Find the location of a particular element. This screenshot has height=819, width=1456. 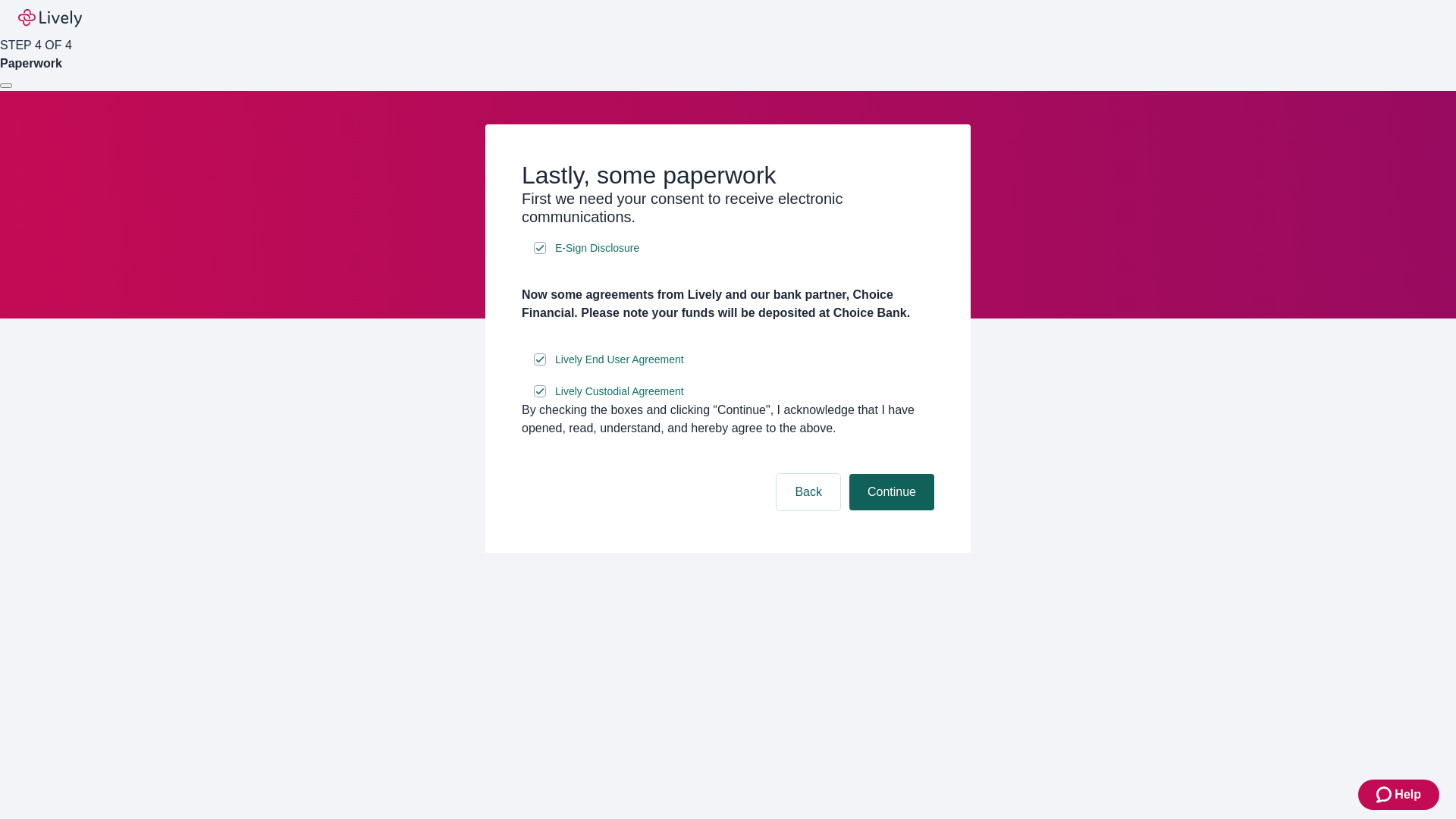

h3: First we need your consent to receive electronic communications. is located at coordinates (728, 208).